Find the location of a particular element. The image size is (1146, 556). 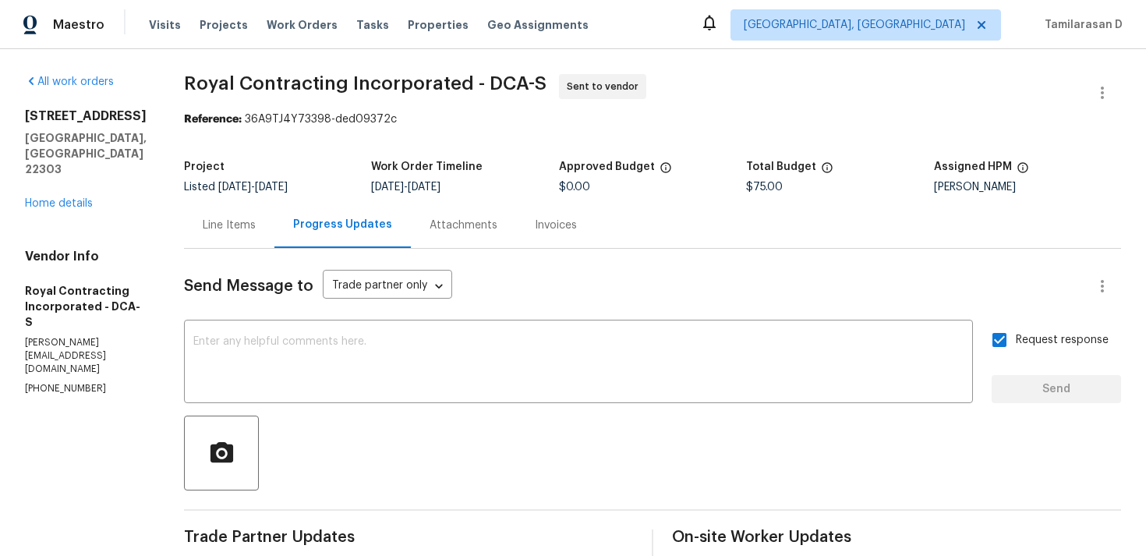

a: Home details is located at coordinates (58, 203).